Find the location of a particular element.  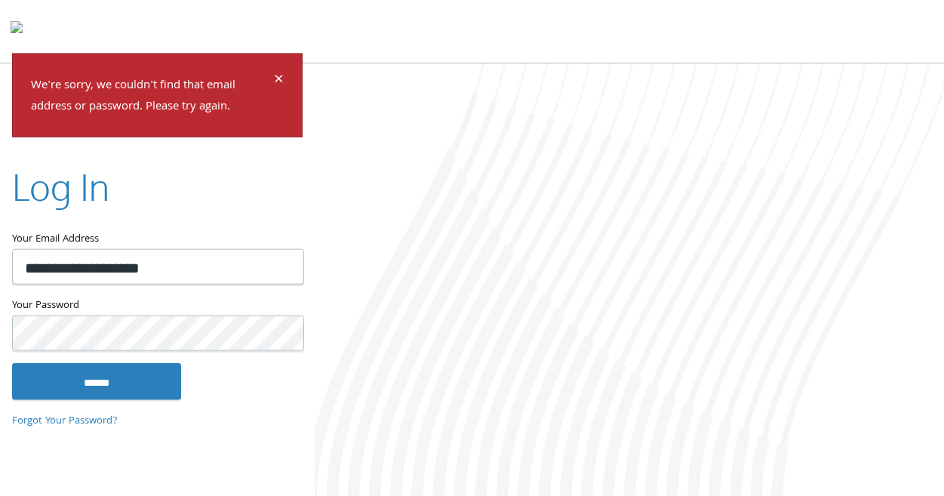

label: Your Password is located at coordinates (157, 306).